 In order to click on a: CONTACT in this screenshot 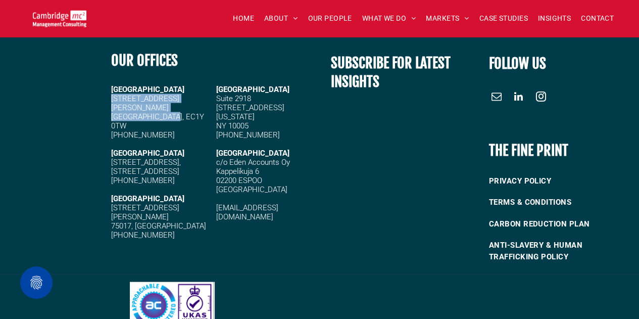, I will do `click(597, 18)`.